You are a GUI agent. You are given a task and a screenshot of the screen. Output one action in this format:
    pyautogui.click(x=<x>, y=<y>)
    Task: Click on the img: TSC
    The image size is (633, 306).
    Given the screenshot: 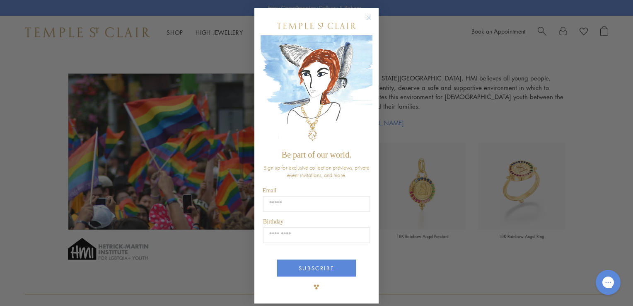 What is the action you would take?
    pyautogui.click(x=316, y=287)
    